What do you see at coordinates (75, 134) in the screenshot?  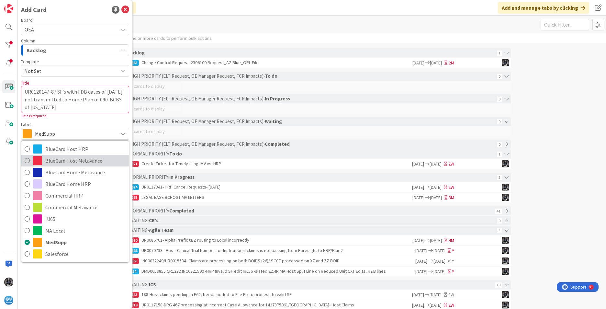 I see `span: MedSupp` at bounding box center [75, 134].